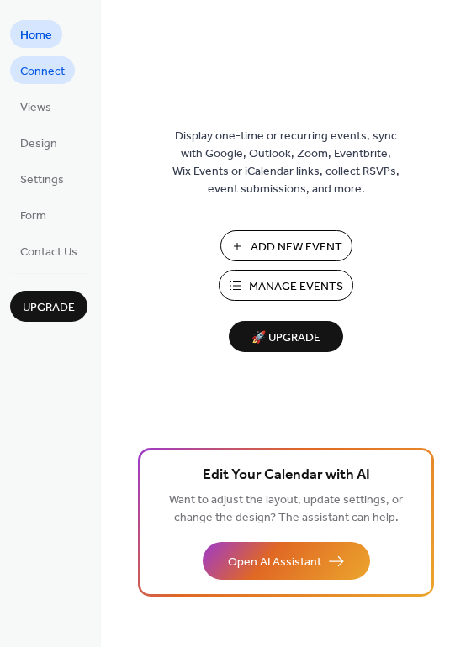 The height and width of the screenshot is (647, 471). I want to click on a: Form, so click(33, 214).